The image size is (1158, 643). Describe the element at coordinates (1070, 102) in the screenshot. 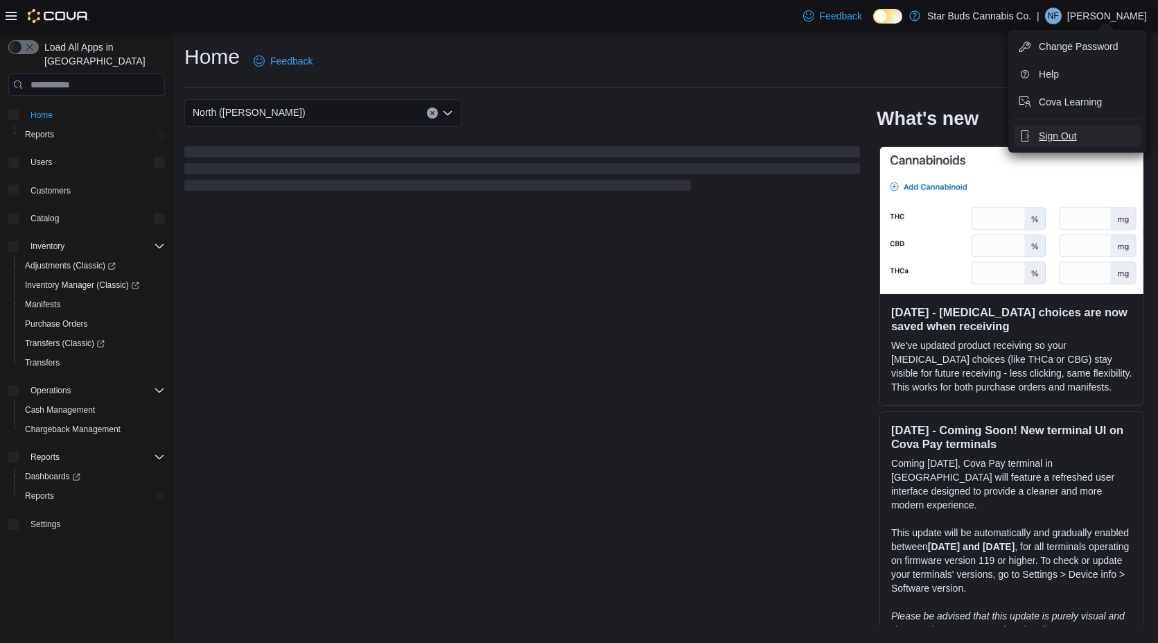

I see `span: Cova Learning` at that location.